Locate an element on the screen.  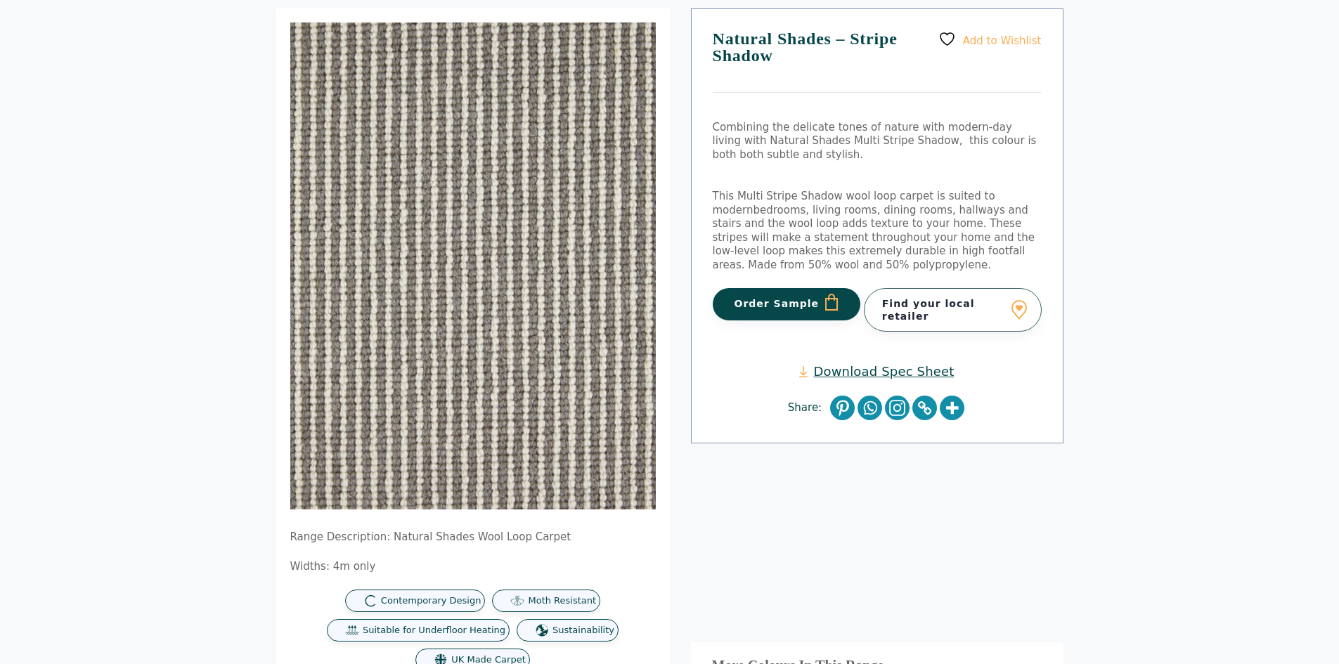
span: This Multi Stripe Shadow wool loop carpet is suited to modern is located at coordinates (854, 203).